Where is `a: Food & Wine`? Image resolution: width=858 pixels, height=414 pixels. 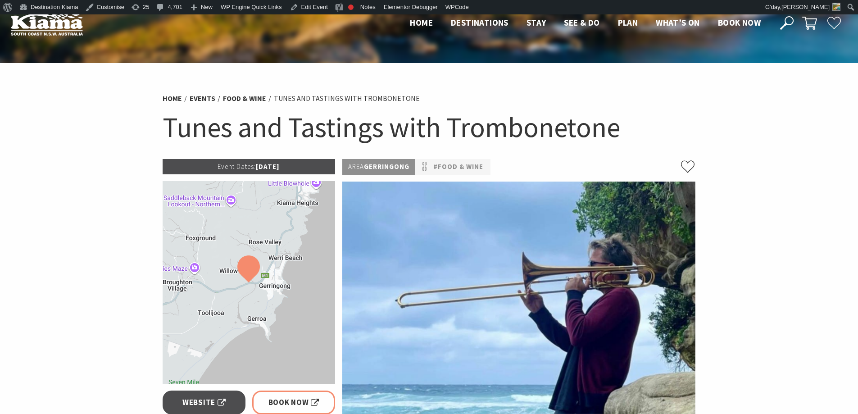
a: Food & Wine is located at coordinates (244, 98).